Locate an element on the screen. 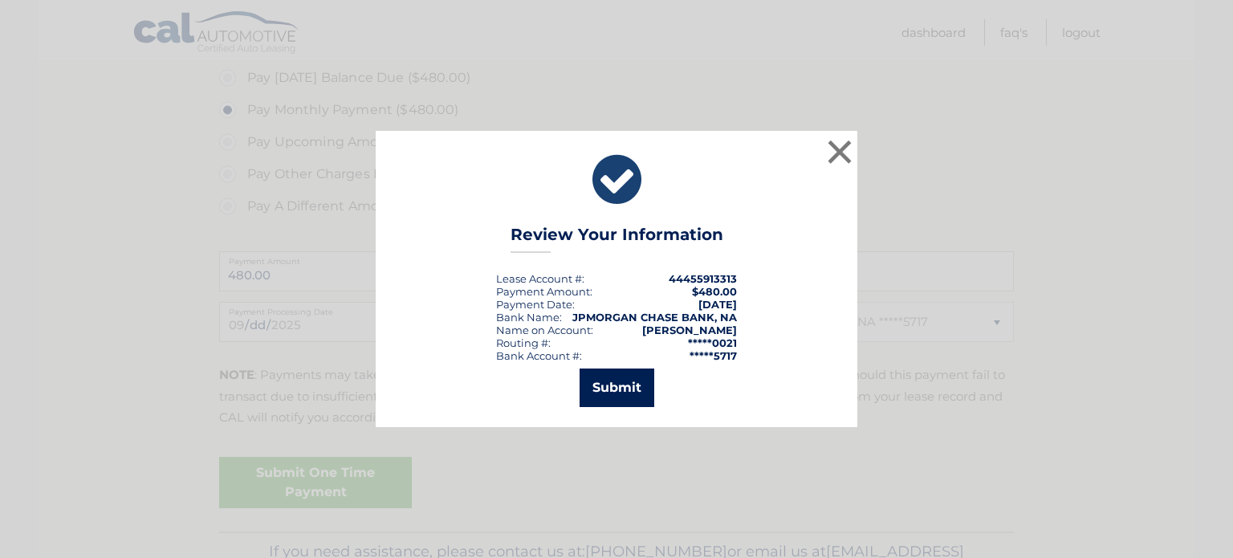 The height and width of the screenshot is (558, 1233). div: Bank Account #: is located at coordinates (539, 356).